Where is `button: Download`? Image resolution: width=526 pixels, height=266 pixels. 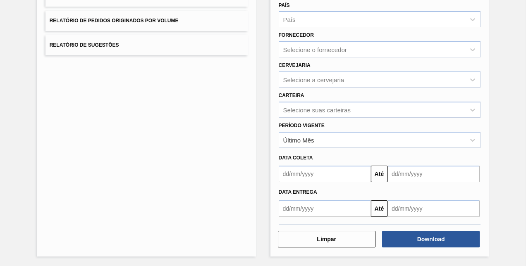
button: Download is located at coordinates (431, 239).